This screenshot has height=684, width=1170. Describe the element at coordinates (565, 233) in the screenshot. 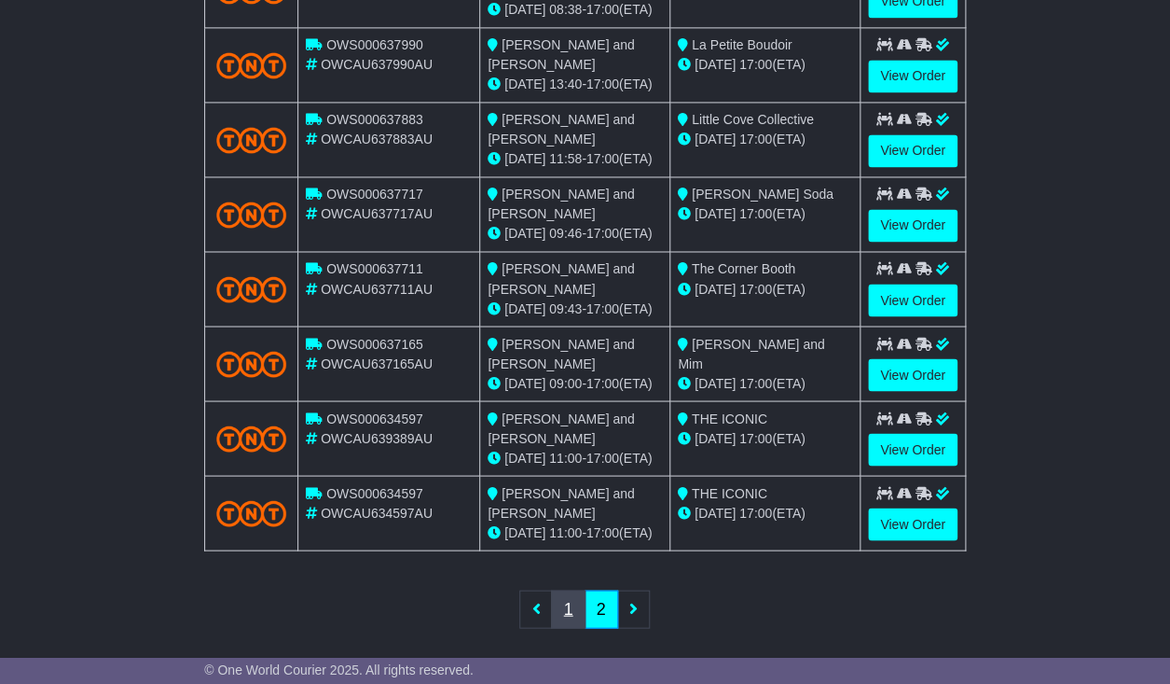

I see `span: 09:46` at that location.